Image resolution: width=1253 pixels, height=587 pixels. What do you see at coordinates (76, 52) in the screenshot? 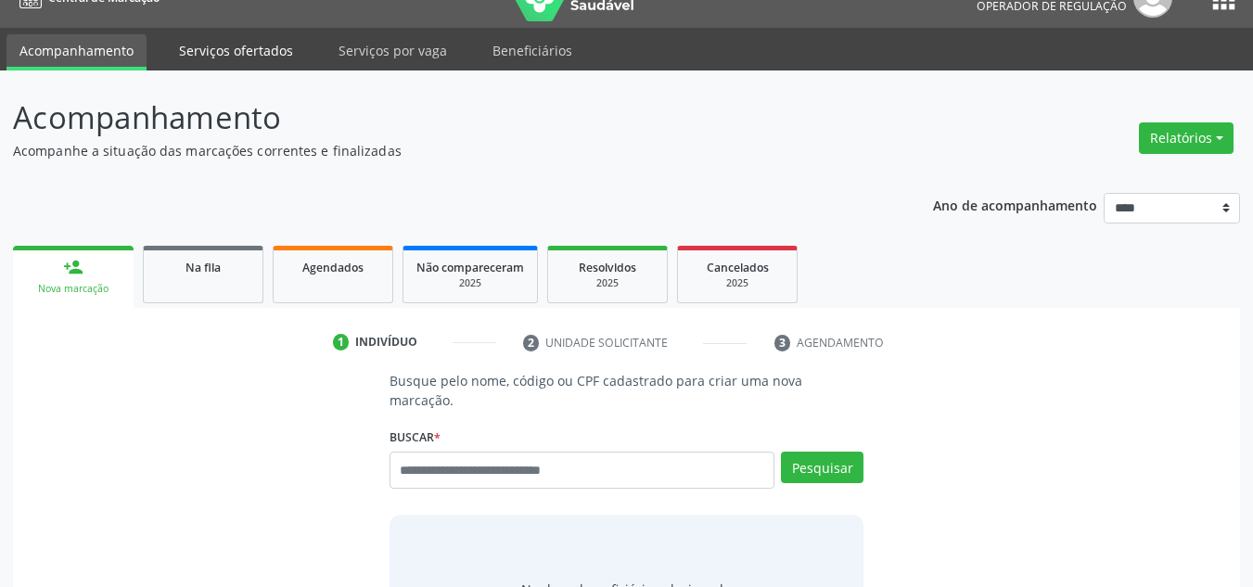
I see `a: Acompanhamento` at bounding box center [76, 52].